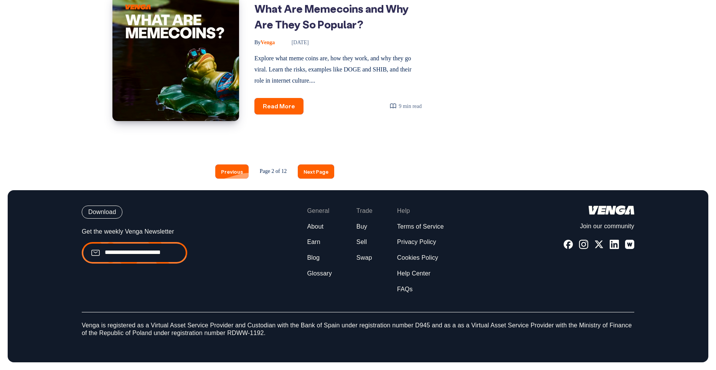 The width and height of the screenshot is (716, 370). Describe the element at coordinates (404, 211) in the screenshot. I see `span: Help` at that location.